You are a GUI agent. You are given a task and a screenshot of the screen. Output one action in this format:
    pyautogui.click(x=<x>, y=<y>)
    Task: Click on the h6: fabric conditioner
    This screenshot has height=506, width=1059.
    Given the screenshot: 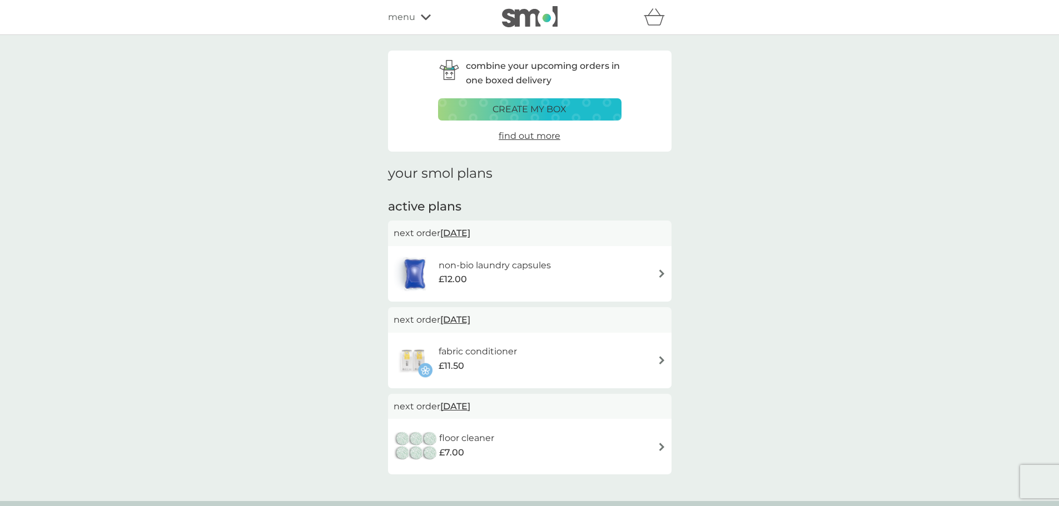 What is the action you would take?
    pyautogui.click(x=478, y=352)
    